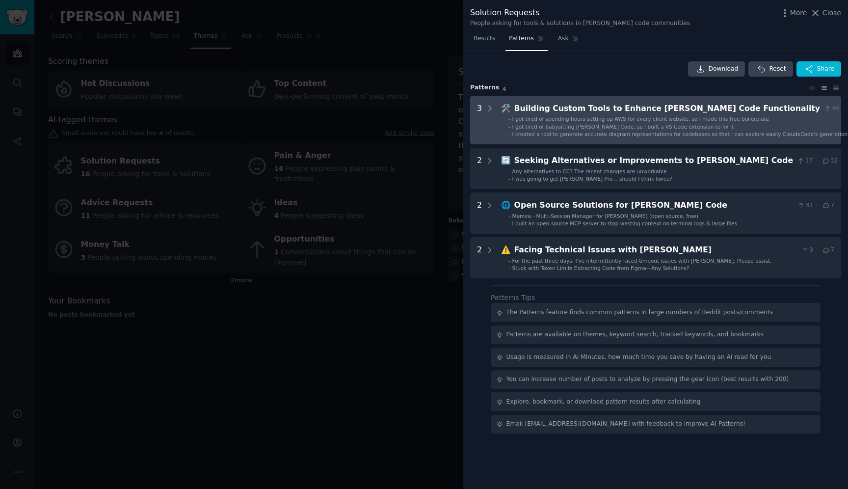  What do you see at coordinates (601, 268) in the screenshot?
I see `span: Stuck with Token Limits Extracting Code from Figma—Any Solutions?` at bounding box center [601, 268].